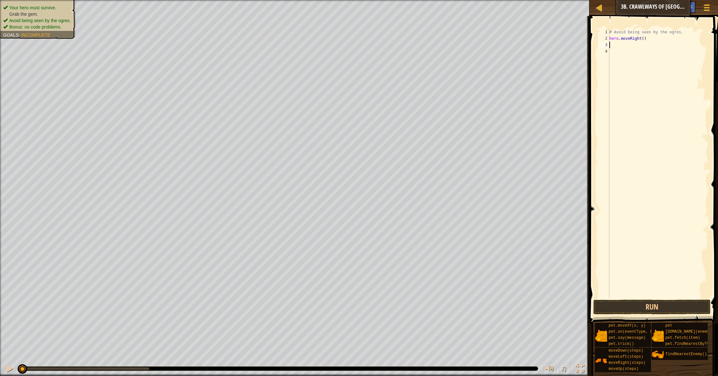  Describe the element at coordinates (683, 337) in the screenshot. I see `span: pet.fetch(item)` at that location.